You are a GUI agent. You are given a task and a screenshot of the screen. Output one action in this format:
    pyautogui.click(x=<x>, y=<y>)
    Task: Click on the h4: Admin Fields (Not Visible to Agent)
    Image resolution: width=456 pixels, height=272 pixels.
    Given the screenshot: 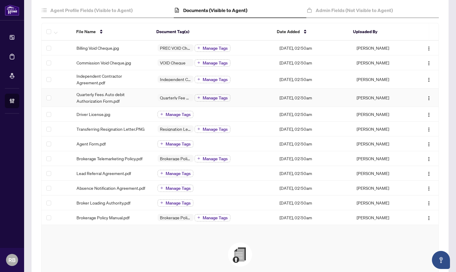 What is the action you would take?
    pyautogui.click(x=354, y=10)
    